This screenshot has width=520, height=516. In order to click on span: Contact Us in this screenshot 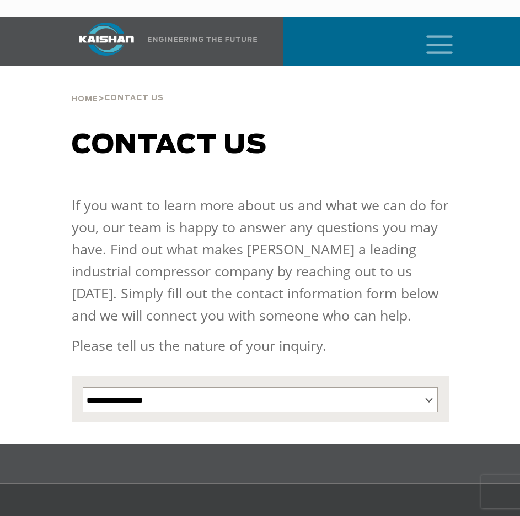, I will do `click(134, 98)`.